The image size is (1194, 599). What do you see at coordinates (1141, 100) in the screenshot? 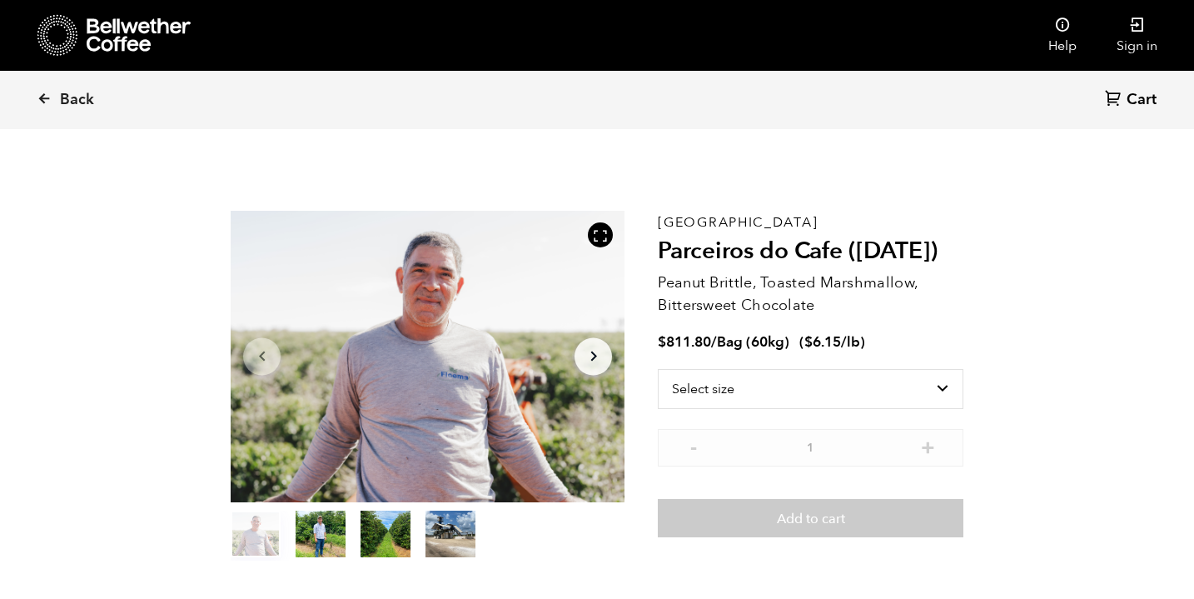
I see `span: Cart` at bounding box center [1141, 100].